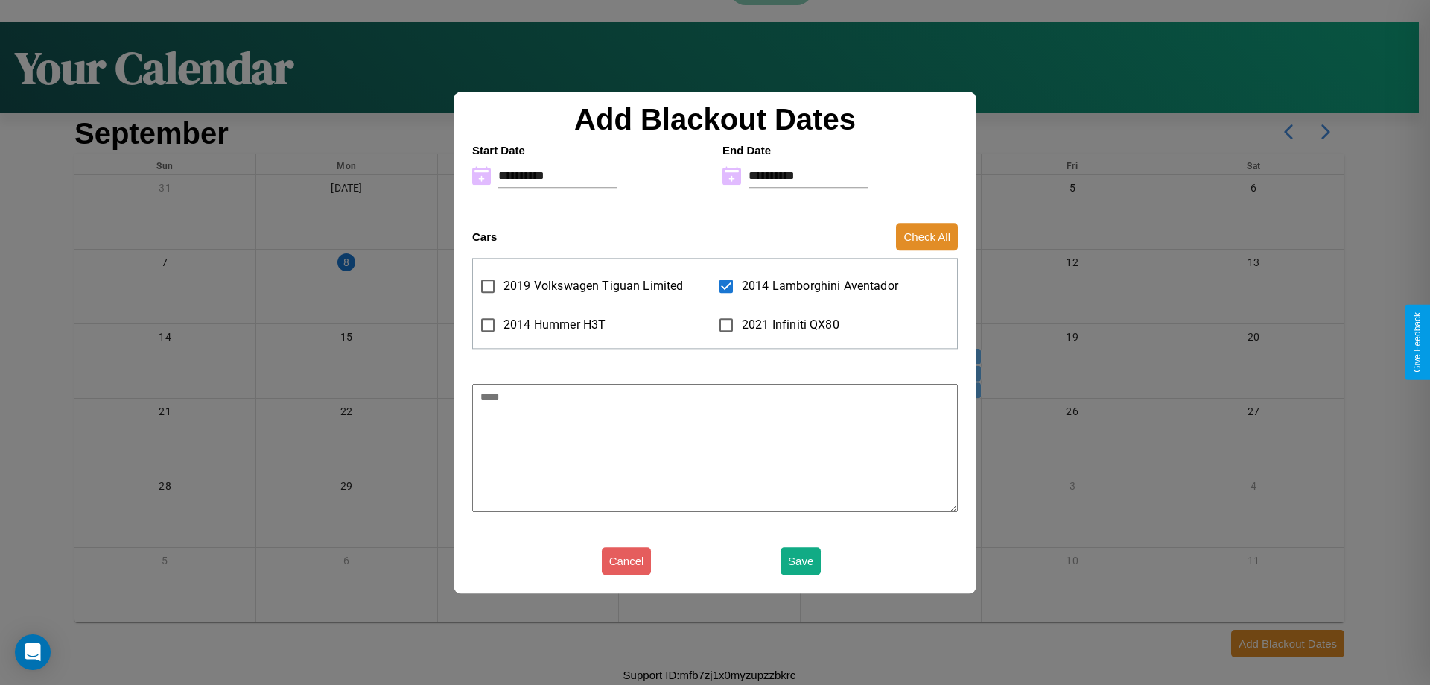  What do you see at coordinates (790, 325) in the screenshot?
I see `span: 2021 Infiniti QX80` at bounding box center [790, 325].